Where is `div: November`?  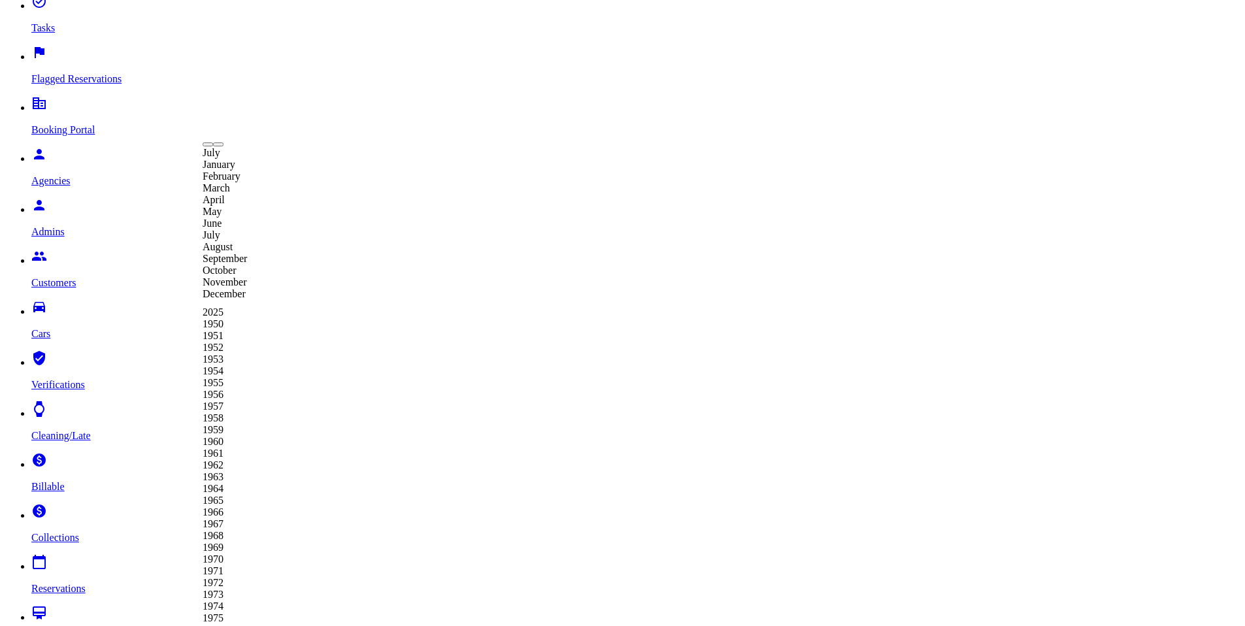 div: November is located at coordinates (271, 282).